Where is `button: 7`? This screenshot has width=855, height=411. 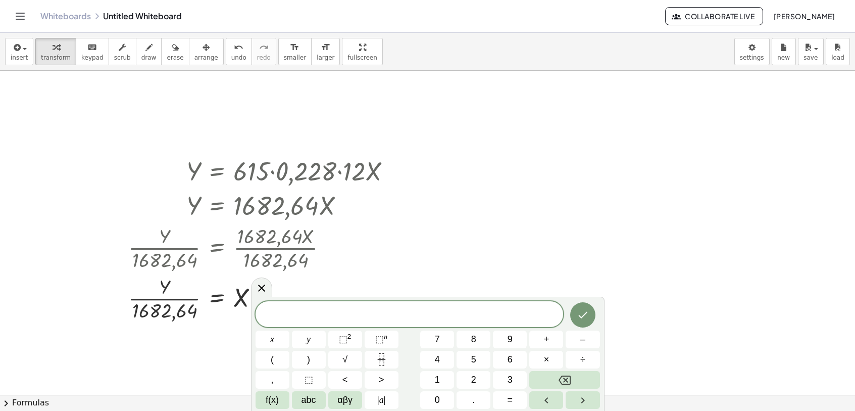 button: 7 is located at coordinates (437, 339).